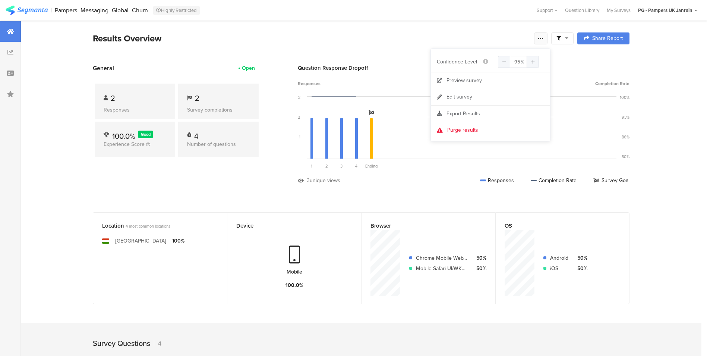 The width and height of the screenshot is (707, 356). I want to click on div: Question Response Dropoff, so click(464, 68).